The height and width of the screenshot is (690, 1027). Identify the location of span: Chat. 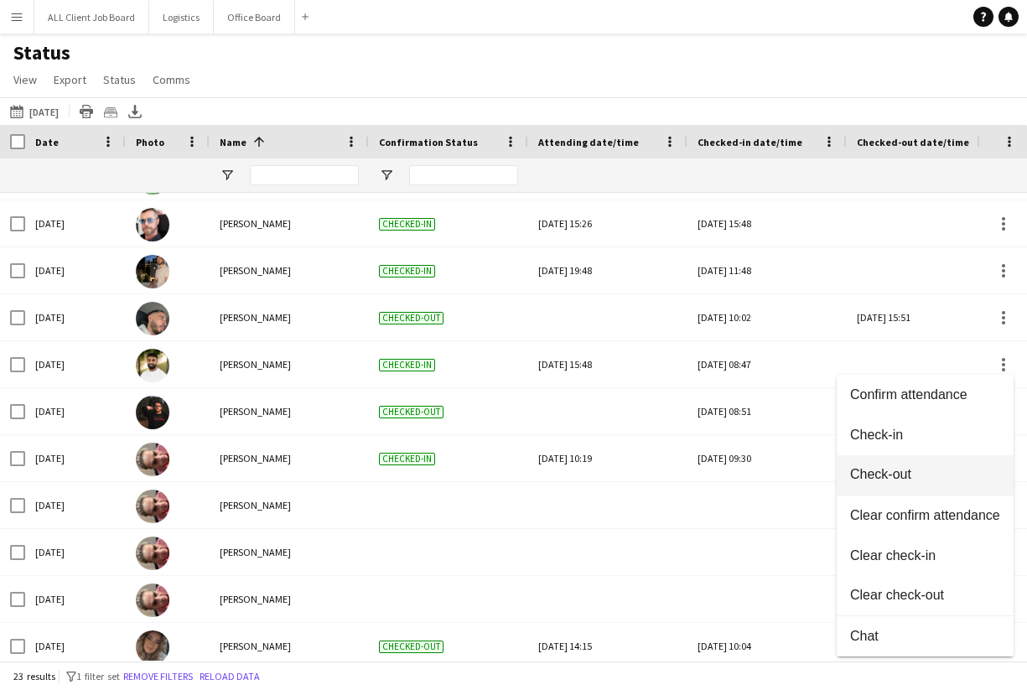
(925, 636).